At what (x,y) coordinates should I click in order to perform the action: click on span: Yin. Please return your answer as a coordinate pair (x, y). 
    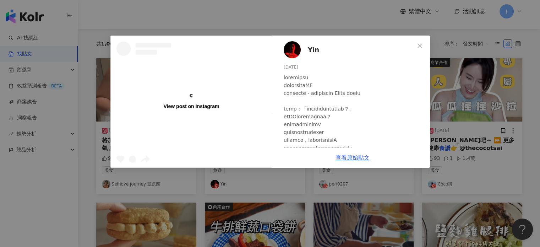
    Looking at the image, I should click on (314, 50).